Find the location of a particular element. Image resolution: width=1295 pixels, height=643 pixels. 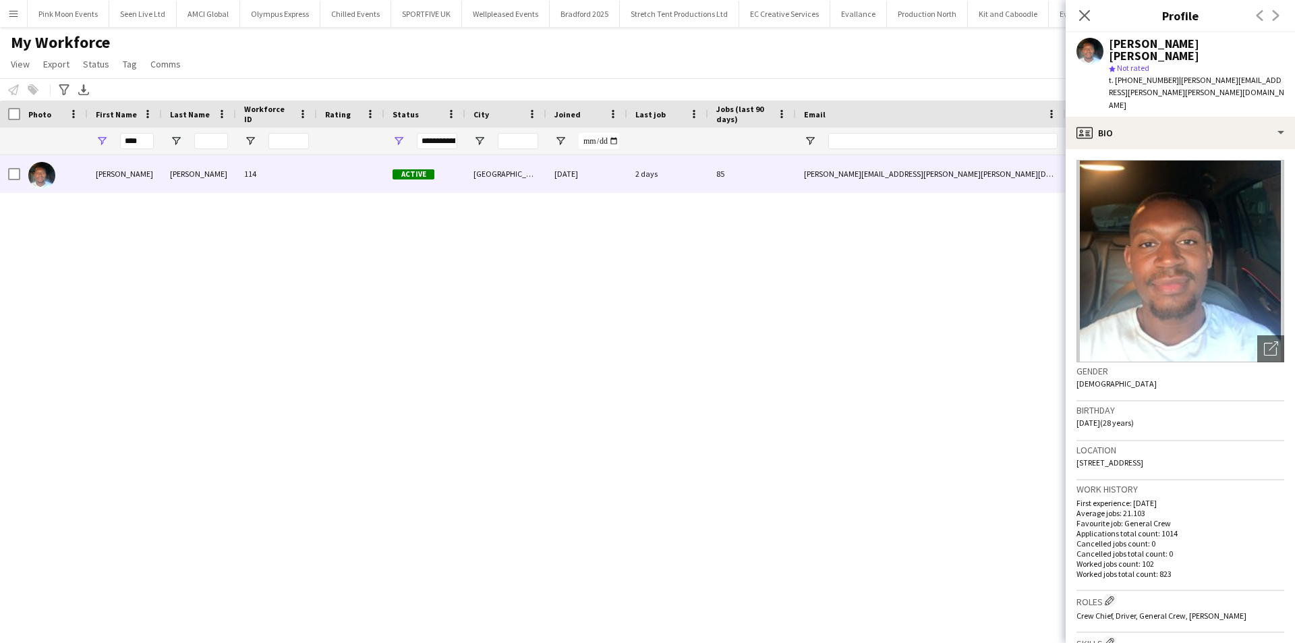

button: EC Creative Services is located at coordinates (784, 13).